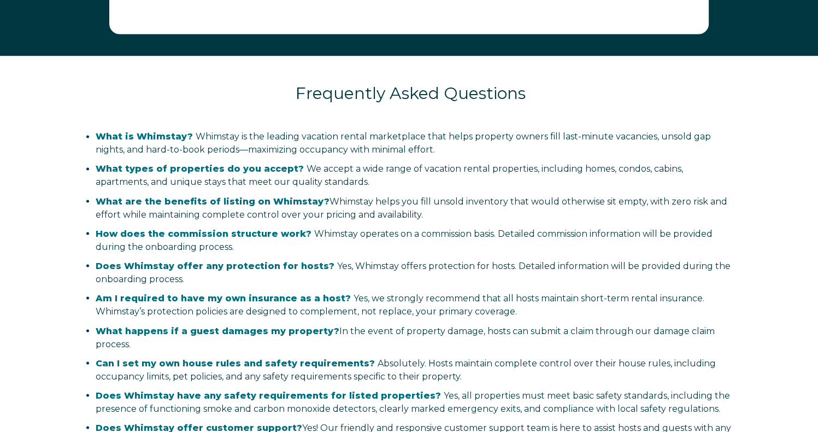 This screenshot has width=818, height=432. I want to click on strong: What are the benefits of listing on Whimstay?, so click(213, 201).